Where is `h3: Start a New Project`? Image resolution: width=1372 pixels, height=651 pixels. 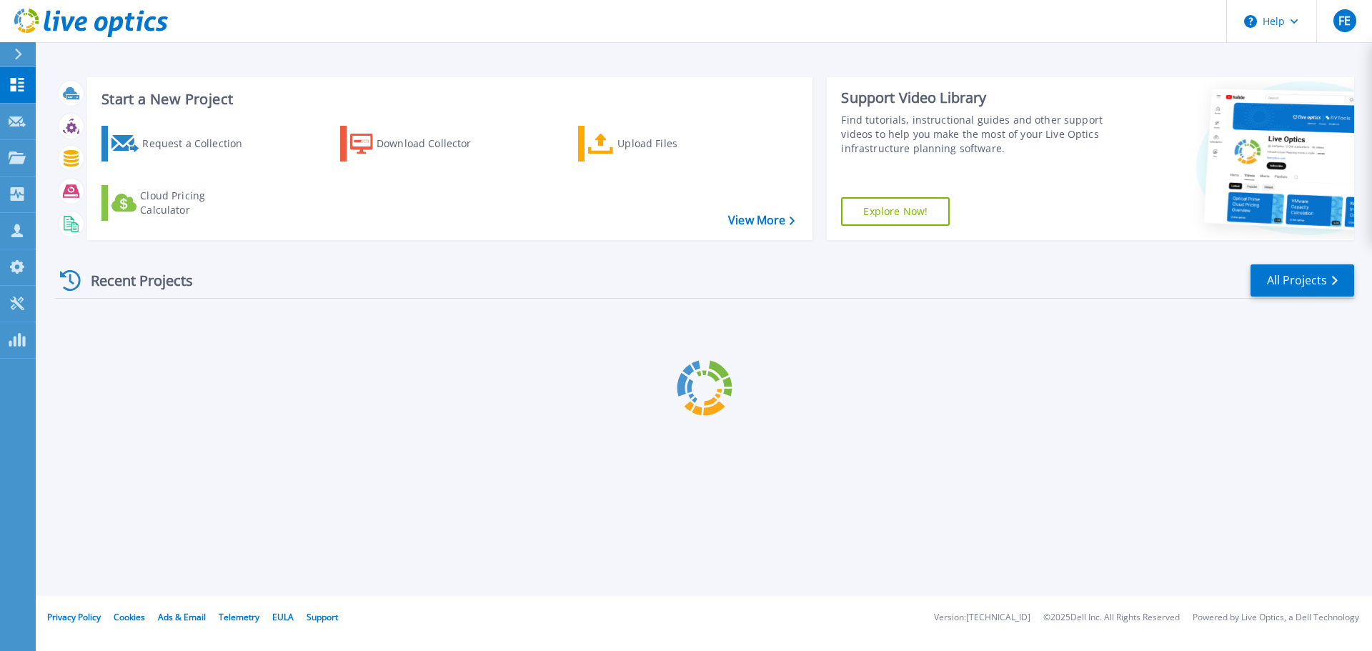 h3: Start a New Project is located at coordinates (448, 99).